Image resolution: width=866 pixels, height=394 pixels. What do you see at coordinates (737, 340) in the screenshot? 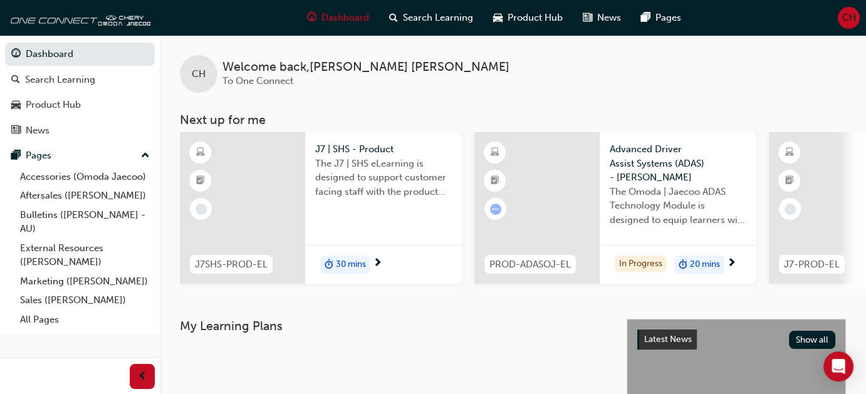
I see `a: Latest NewsShow all` at bounding box center [737, 340].